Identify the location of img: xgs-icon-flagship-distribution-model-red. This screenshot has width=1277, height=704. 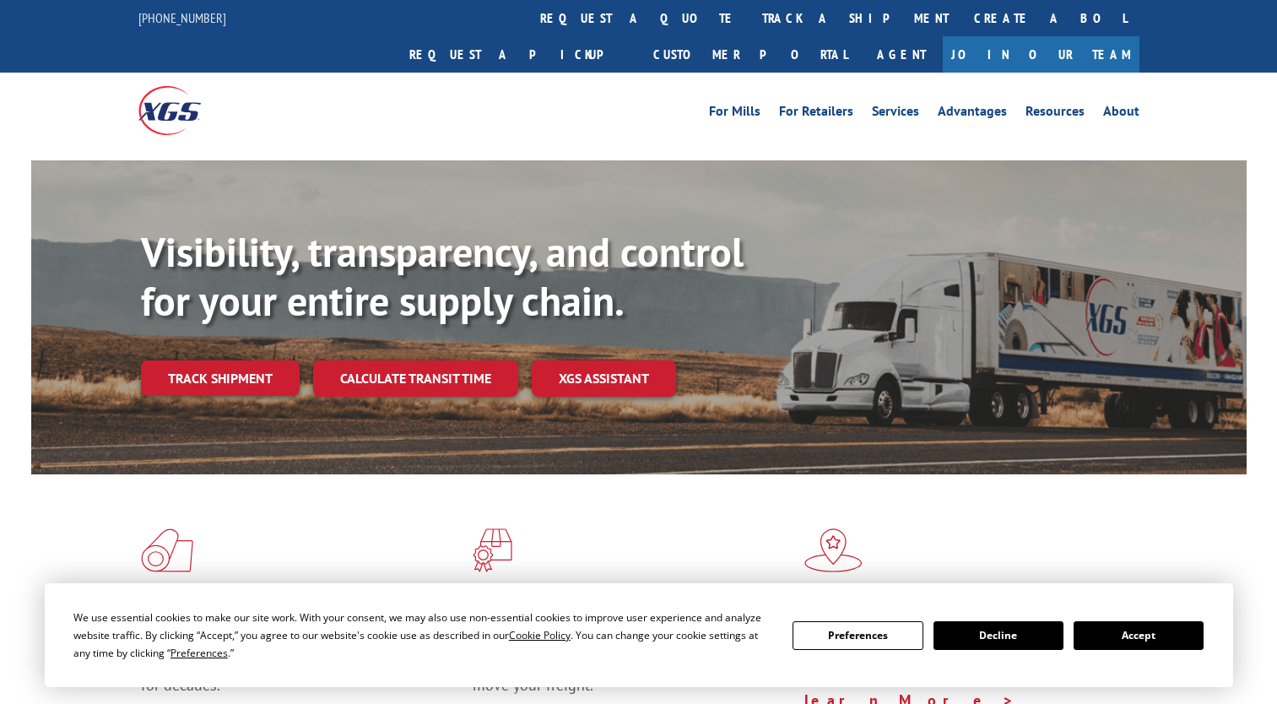
(833, 550).